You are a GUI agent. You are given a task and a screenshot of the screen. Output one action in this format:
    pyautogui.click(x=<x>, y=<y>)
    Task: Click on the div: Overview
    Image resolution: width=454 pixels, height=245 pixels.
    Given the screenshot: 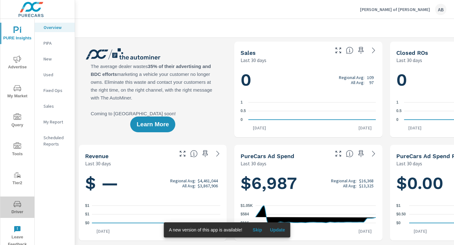 What is the action you would take?
    pyautogui.click(x=55, y=27)
    